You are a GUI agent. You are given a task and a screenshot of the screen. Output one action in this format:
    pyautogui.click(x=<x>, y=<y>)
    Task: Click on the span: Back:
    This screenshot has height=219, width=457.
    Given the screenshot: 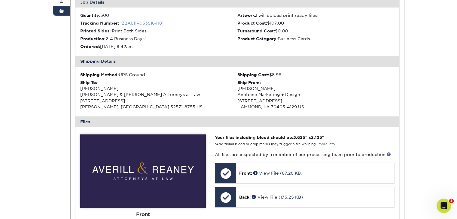 What is the action you would take?
    pyautogui.click(x=245, y=197)
    